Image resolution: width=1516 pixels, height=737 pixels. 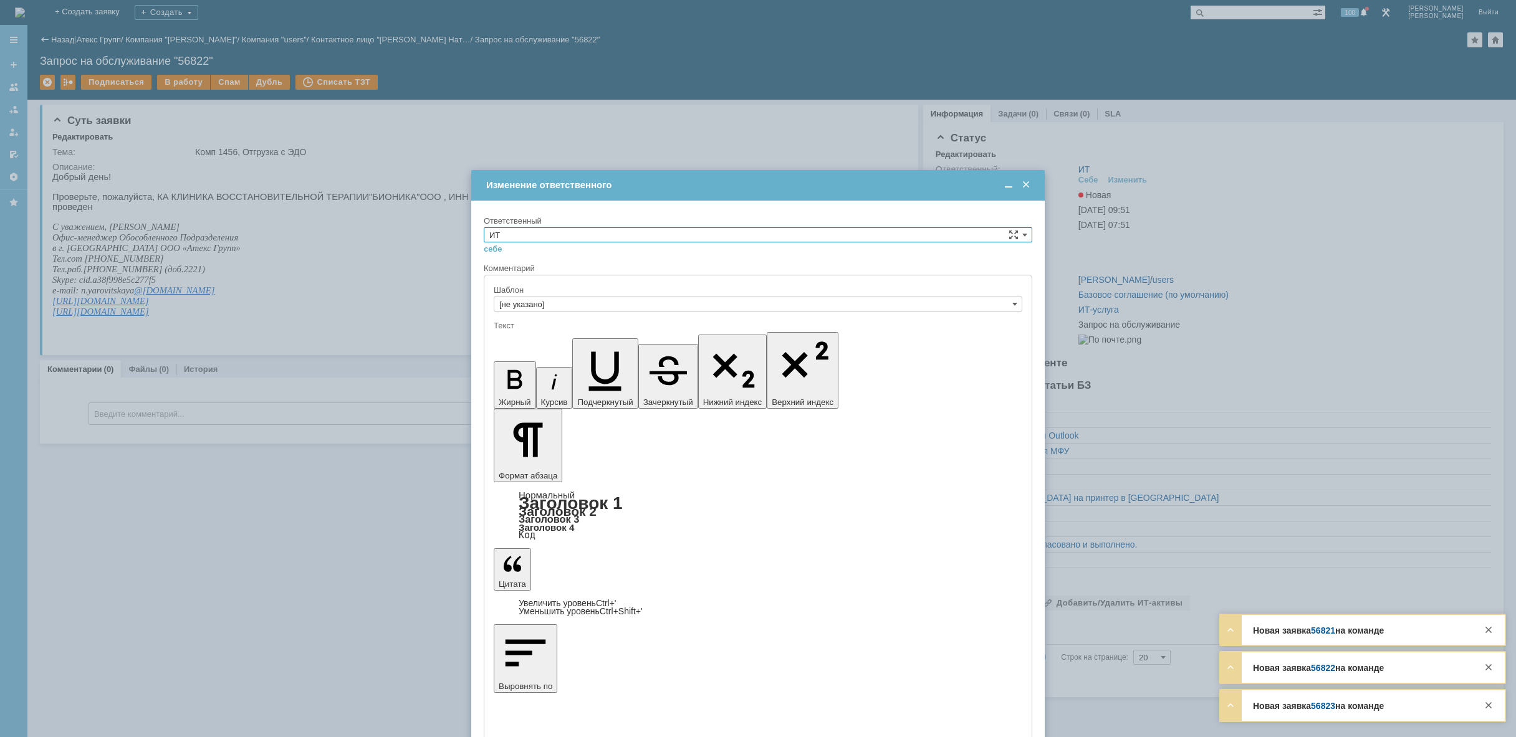 What do you see at coordinates (527, 535) in the screenshot?
I see `a: Код` at bounding box center [527, 535].